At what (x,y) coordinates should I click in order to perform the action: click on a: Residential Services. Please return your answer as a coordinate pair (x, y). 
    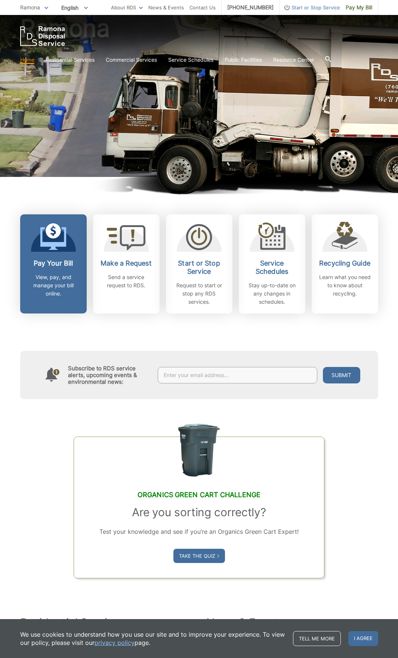
    Looking at the image, I should click on (70, 60).